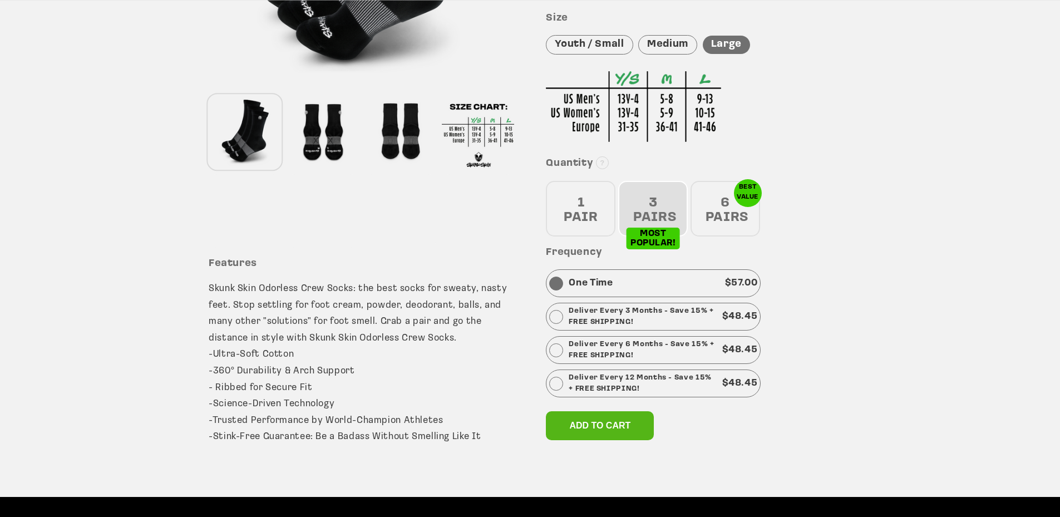 The image size is (1060, 517). Describe the element at coordinates (698, 164) in the screenshot. I see `h3: Quantity` at that location.